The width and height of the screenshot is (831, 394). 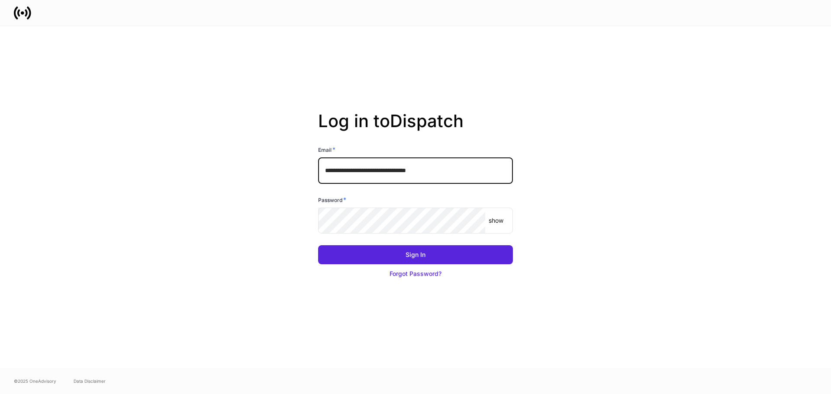 I want to click on div: Forgot Password?, so click(x=416, y=274).